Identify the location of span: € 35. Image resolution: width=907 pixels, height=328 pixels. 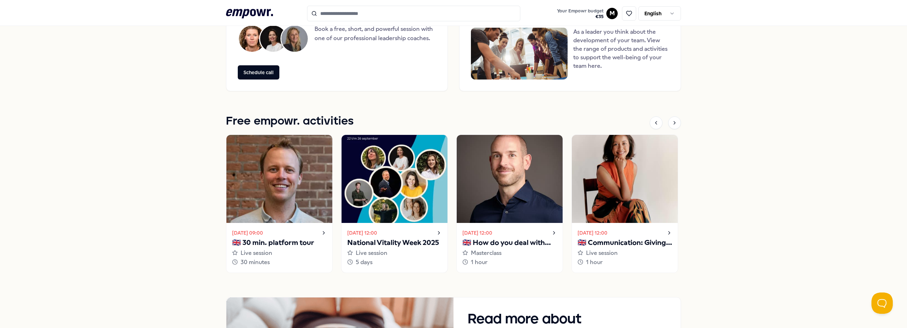
(580, 17).